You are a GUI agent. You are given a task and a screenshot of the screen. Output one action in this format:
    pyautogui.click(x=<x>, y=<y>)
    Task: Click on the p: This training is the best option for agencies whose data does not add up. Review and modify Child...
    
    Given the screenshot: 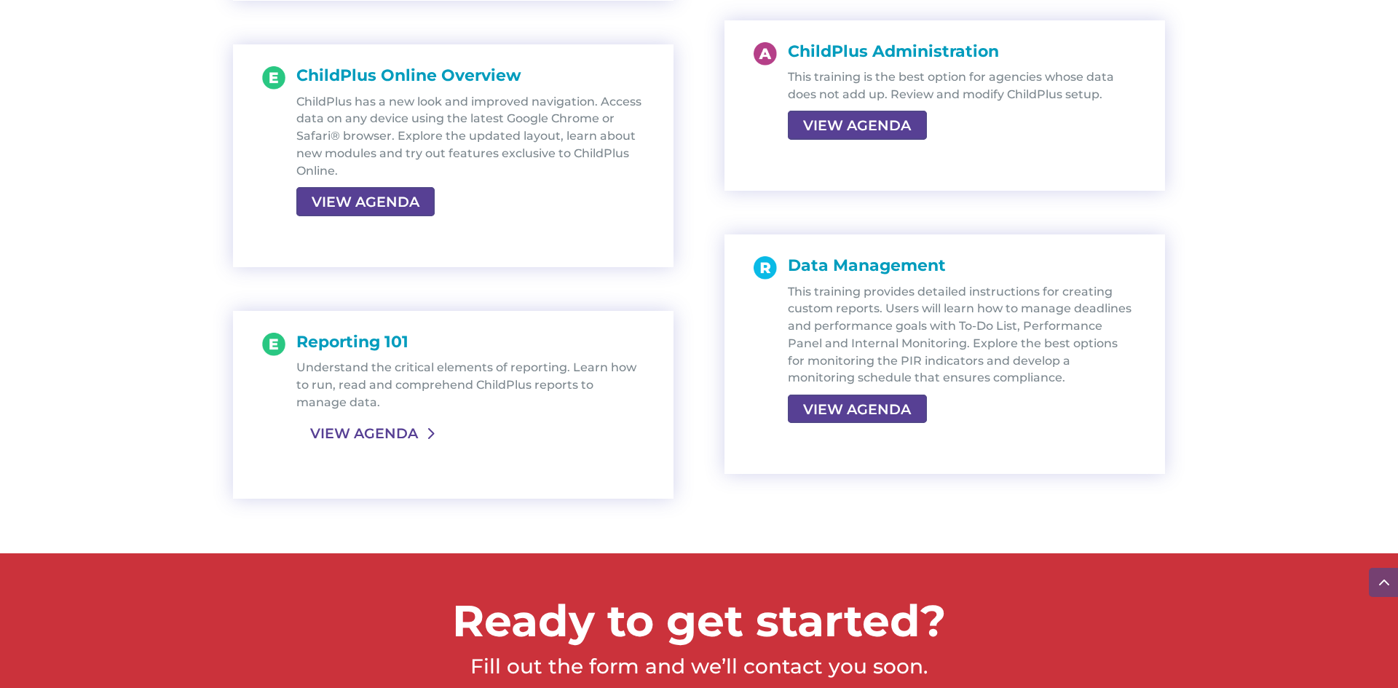 What is the action you would take?
    pyautogui.click(x=962, y=86)
    